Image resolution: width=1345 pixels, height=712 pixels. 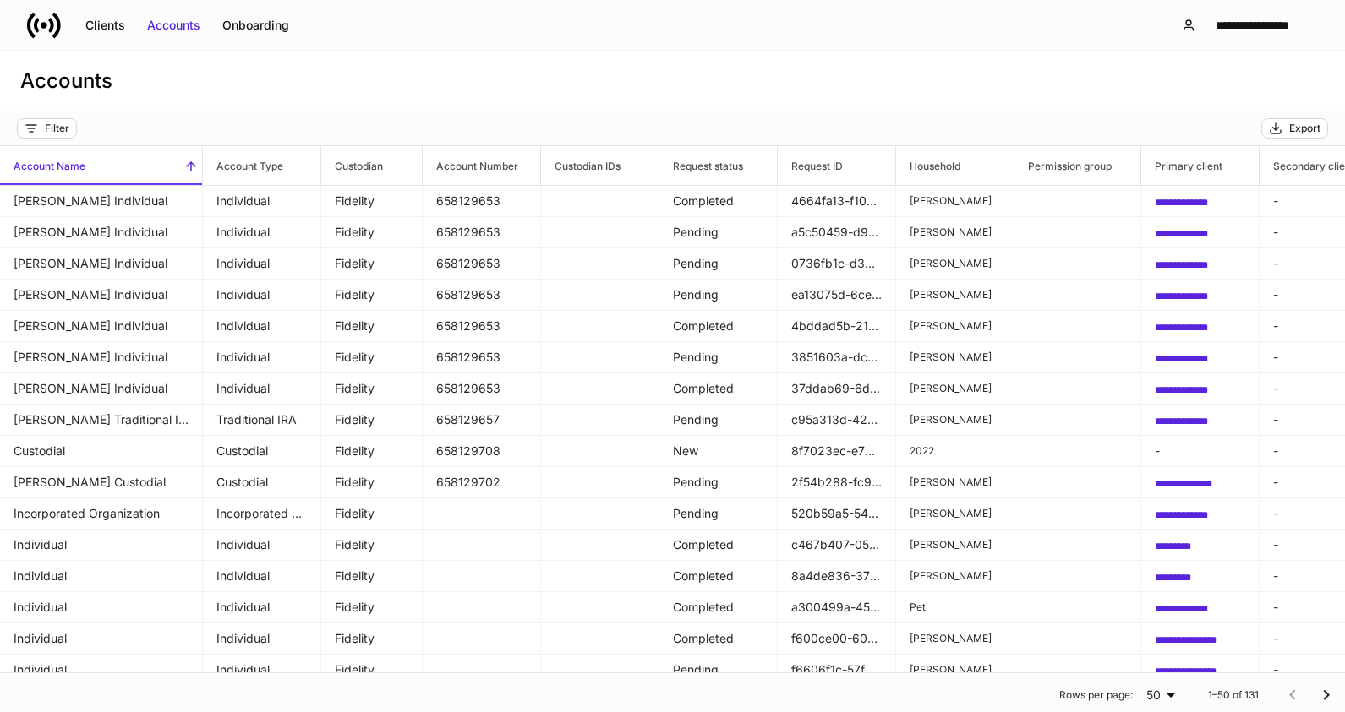 What do you see at coordinates (1200, 670) in the screenshot?
I see `td: d034624b-da4a-48e0-8272-b7694dcc5d97` at bounding box center [1200, 670].